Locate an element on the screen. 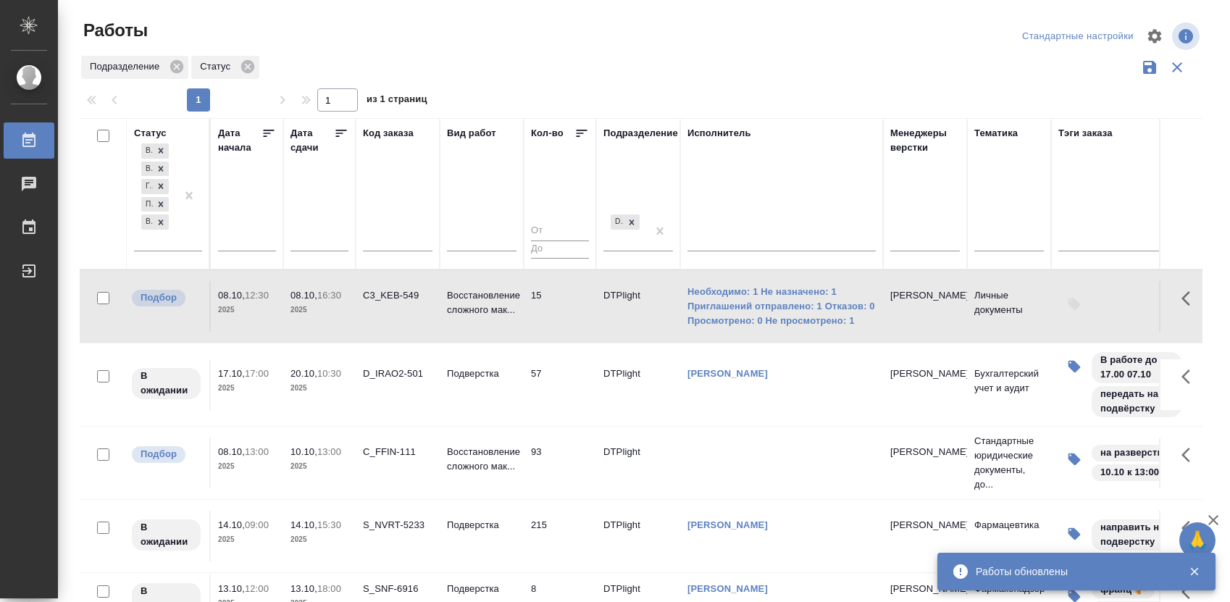  p: Подразделение is located at coordinates (127, 67).